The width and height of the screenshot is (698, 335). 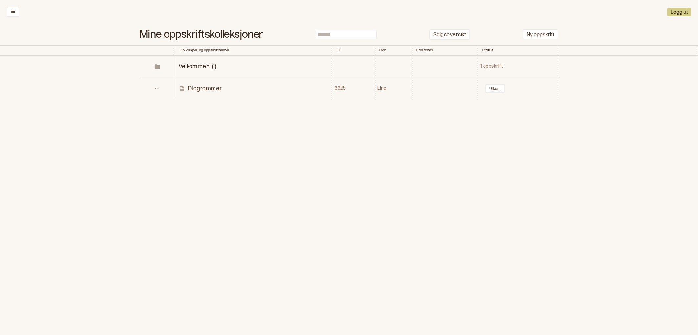 I want to click on button: Utkast, so click(x=495, y=88).